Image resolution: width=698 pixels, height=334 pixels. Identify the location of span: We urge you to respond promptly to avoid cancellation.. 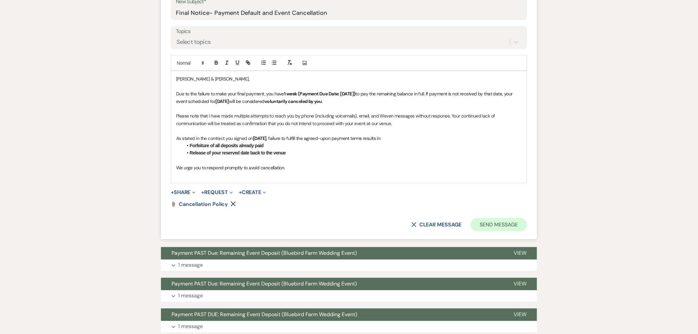
(231, 168).